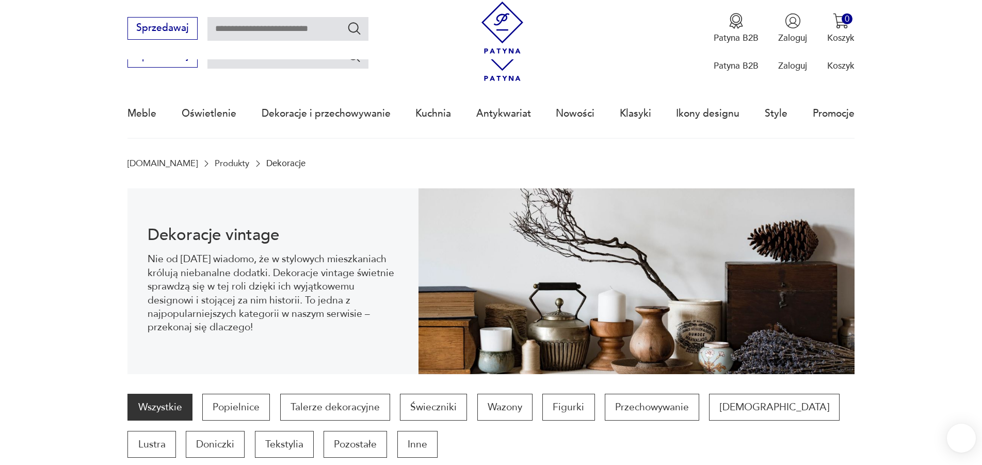 The height and width of the screenshot is (465, 982). I want to click on p: Inne, so click(418, 444).